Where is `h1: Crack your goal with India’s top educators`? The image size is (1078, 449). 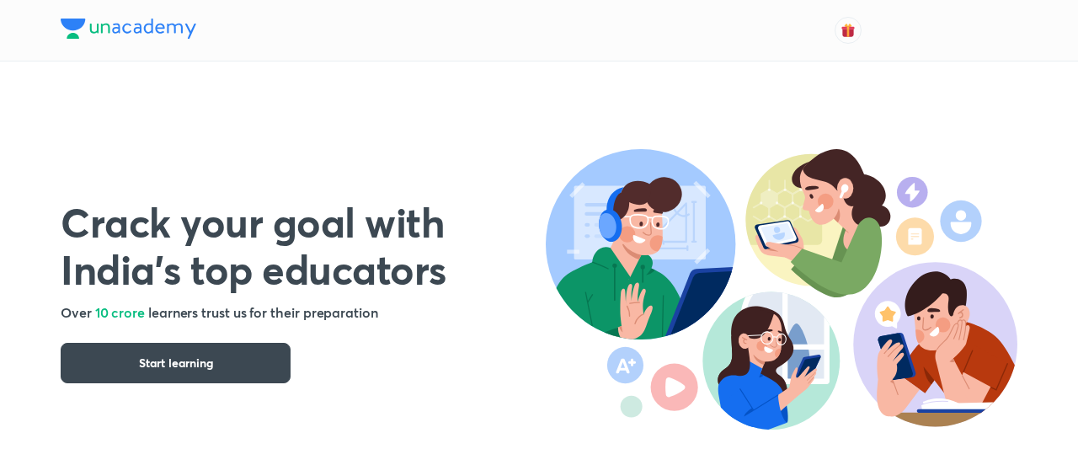
h1: Crack your goal with India’s top educators is located at coordinates (303, 245).